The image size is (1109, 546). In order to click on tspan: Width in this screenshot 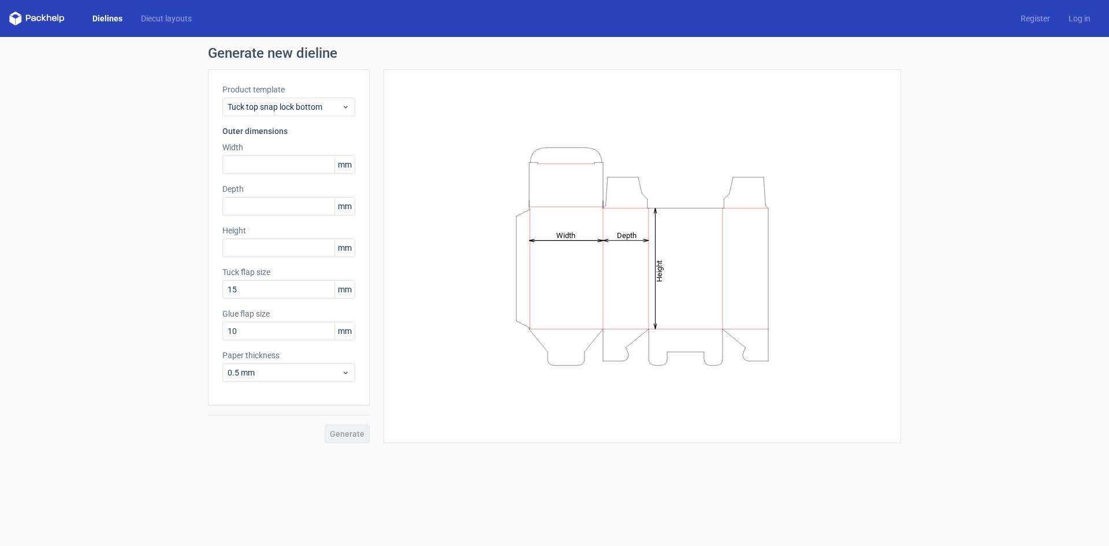, I will do `click(566, 235)`.